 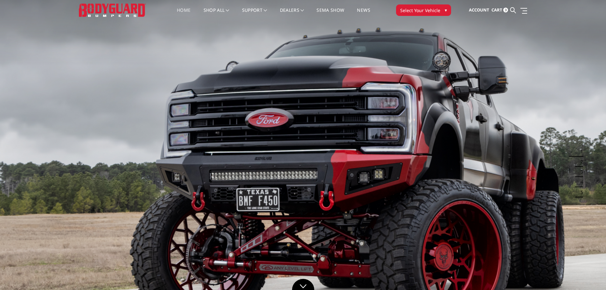 I want to click on span: Select Your Vehicle, so click(x=420, y=10).